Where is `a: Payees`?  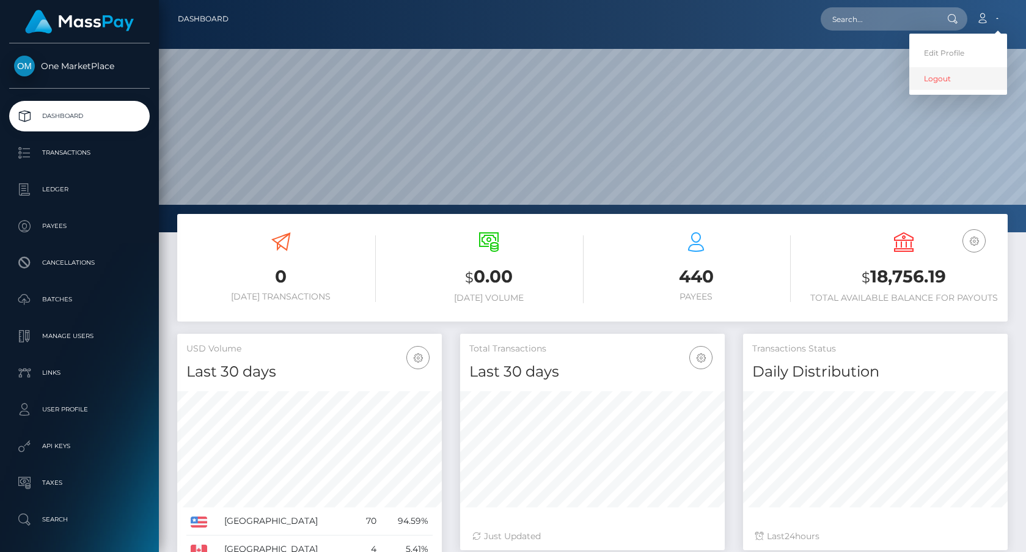
a: Payees is located at coordinates (79, 226).